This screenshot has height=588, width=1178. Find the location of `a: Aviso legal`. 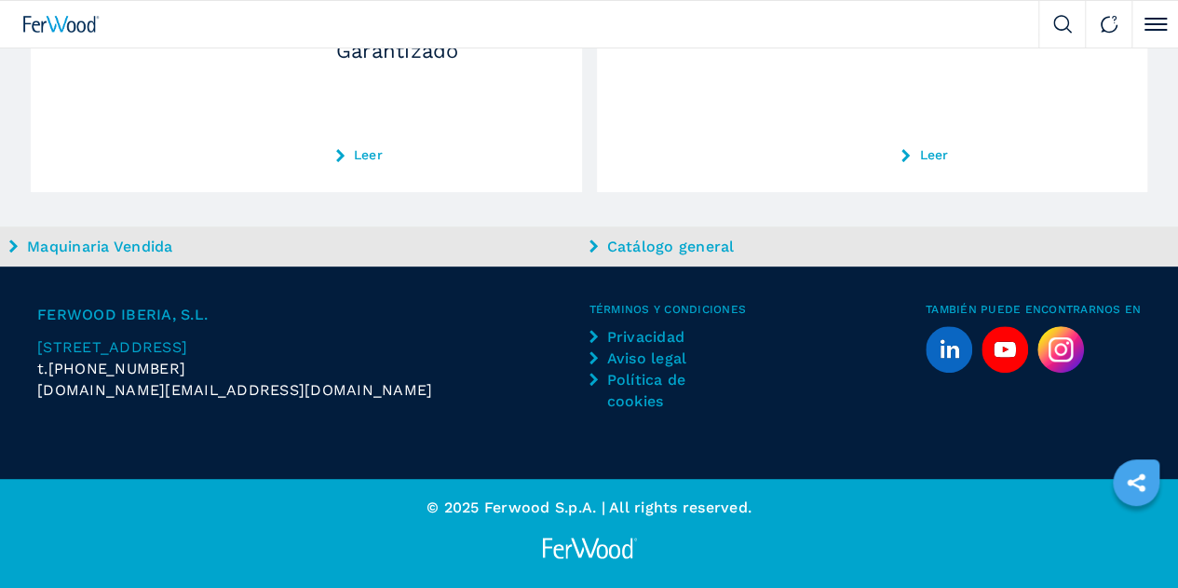

a: Aviso legal is located at coordinates (657, 358).